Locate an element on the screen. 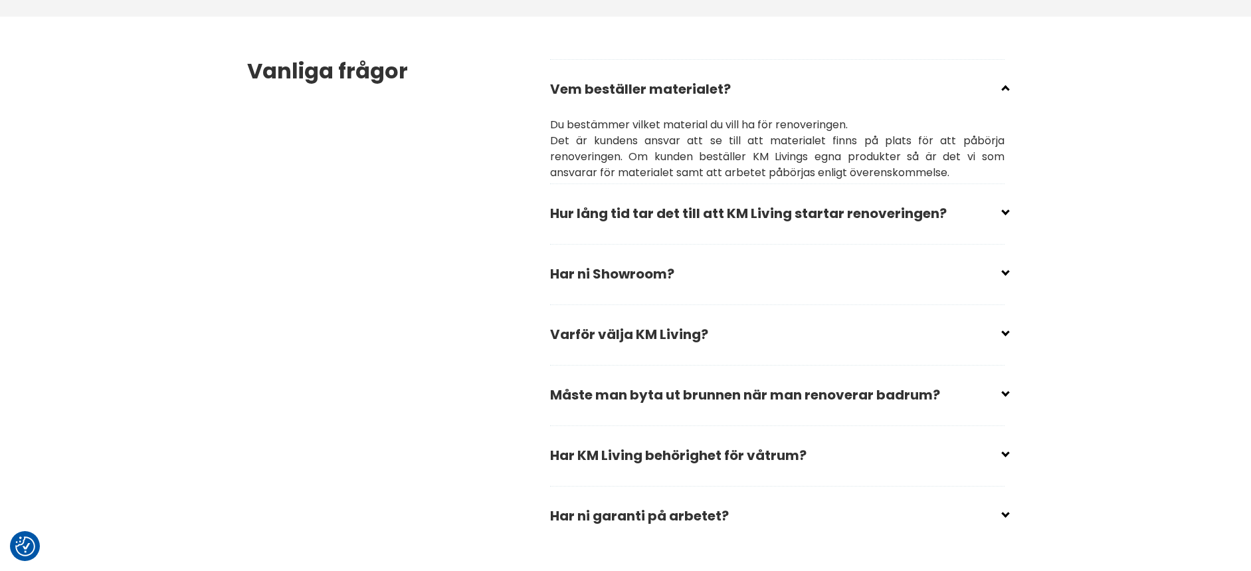  h2: Vem beställer materialet? is located at coordinates (778, 94).